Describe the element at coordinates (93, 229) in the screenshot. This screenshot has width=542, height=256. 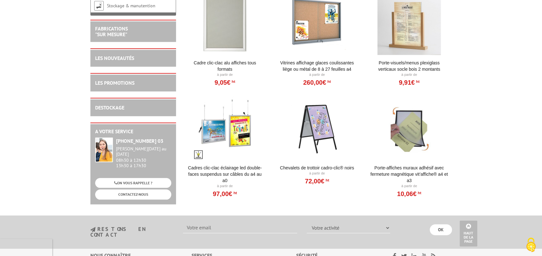
I see `img: newsletter.jpg` at that location.